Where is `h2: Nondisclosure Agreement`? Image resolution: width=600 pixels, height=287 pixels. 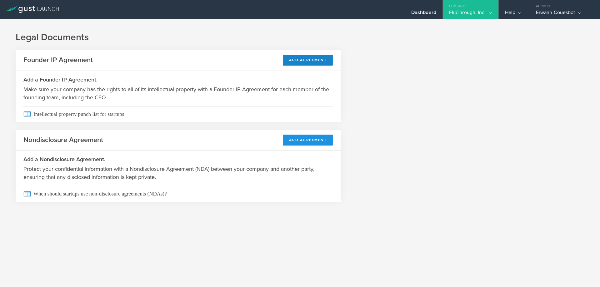
h2: Nondisclosure Agreement is located at coordinates (63, 140).